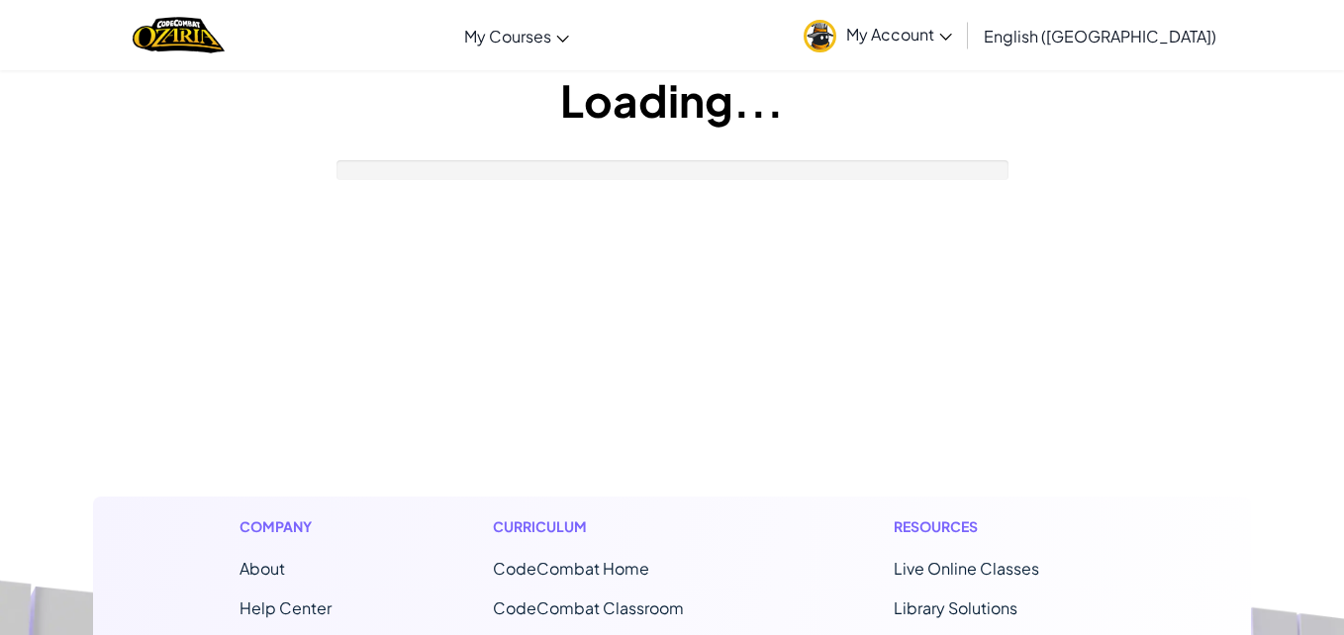  I want to click on a: Help Center, so click(285, 608).